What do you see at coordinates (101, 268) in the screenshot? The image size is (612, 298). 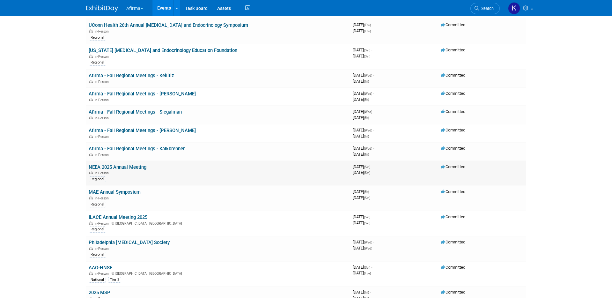 I see `a: AAO-HNSF` at bounding box center [101, 268].